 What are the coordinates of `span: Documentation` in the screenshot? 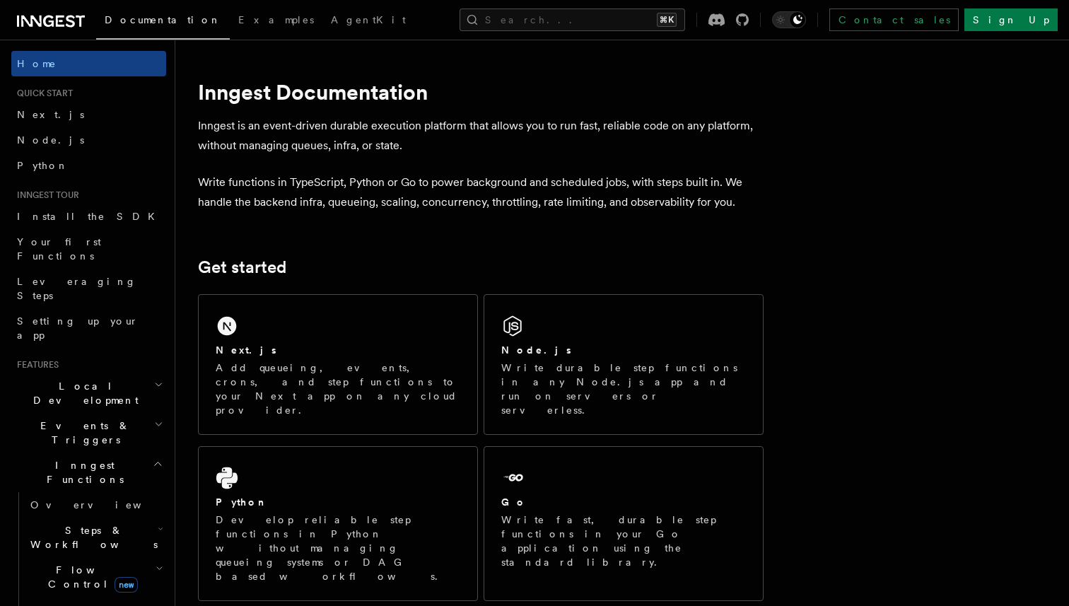 It's located at (163, 20).